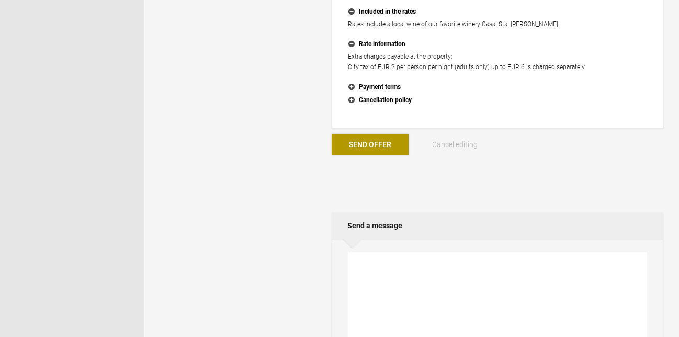 The width and height of the screenshot is (679, 337). Describe the element at coordinates (497, 100) in the screenshot. I see `button: Cancellation policy` at that location.